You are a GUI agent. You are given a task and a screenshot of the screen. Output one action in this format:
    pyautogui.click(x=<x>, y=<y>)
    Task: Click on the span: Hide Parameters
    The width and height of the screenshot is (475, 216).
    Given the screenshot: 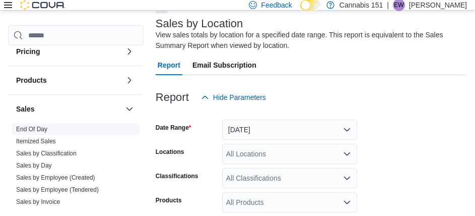 What is the action you would take?
    pyautogui.click(x=239, y=97)
    